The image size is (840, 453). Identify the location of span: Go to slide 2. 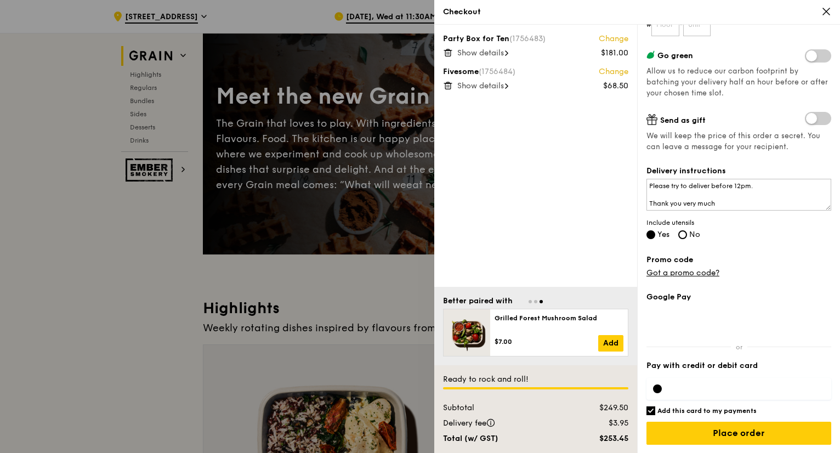
(536, 301).